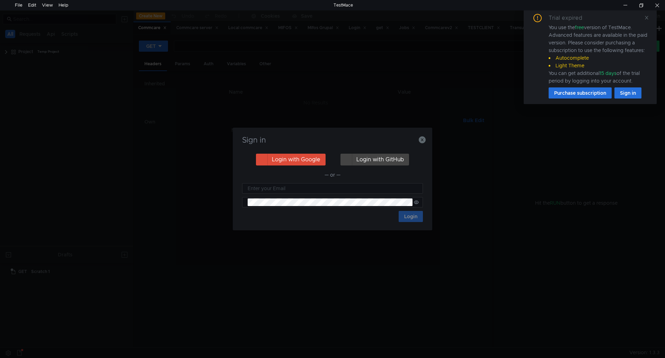  Describe the element at coordinates (570, 18) in the screenshot. I see `div: Trial expired` at that location.